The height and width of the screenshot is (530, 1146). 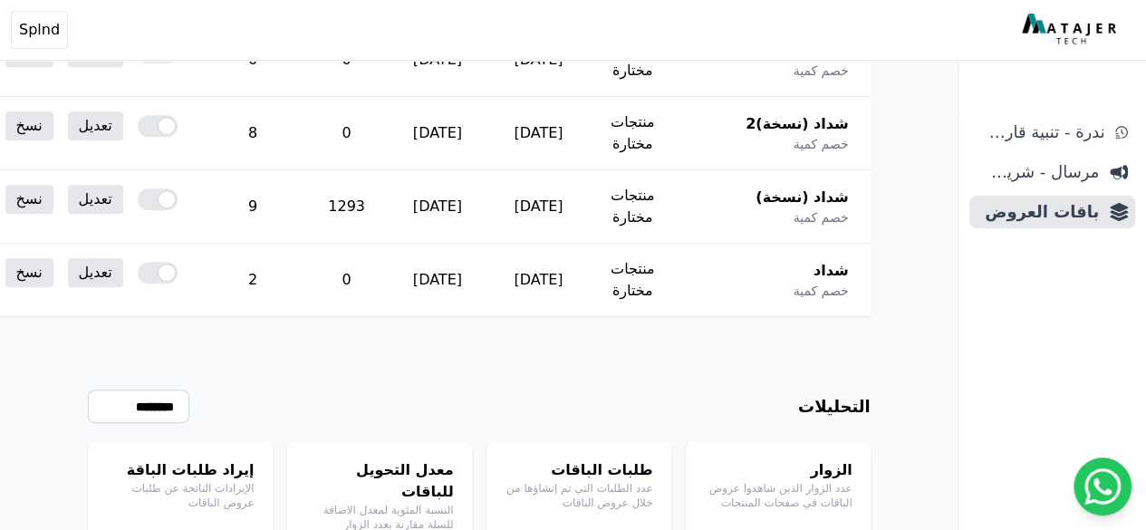 I want to click on button: Splnd, so click(x=39, y=30).